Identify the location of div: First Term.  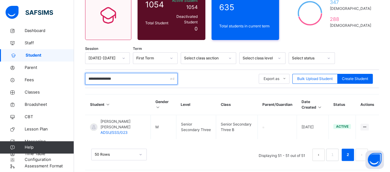
(151, 58).